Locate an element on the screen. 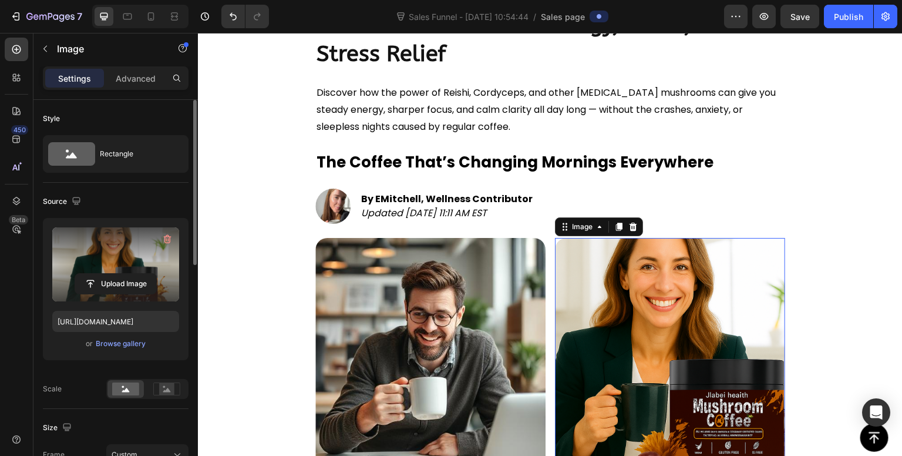 The image size is (902, 456). div: Scale is located at coordinates (52, 389).